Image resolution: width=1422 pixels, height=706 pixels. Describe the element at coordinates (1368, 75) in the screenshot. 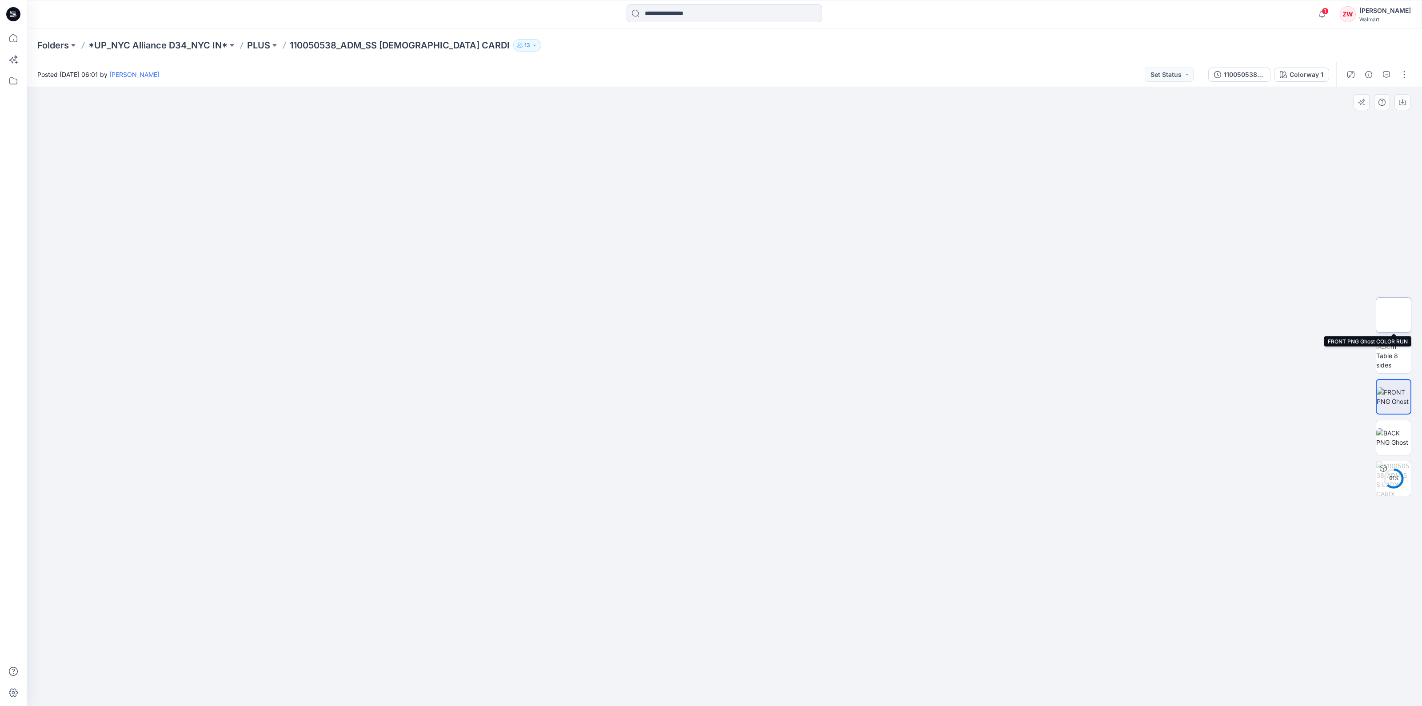

I see `button: Details` at that location.